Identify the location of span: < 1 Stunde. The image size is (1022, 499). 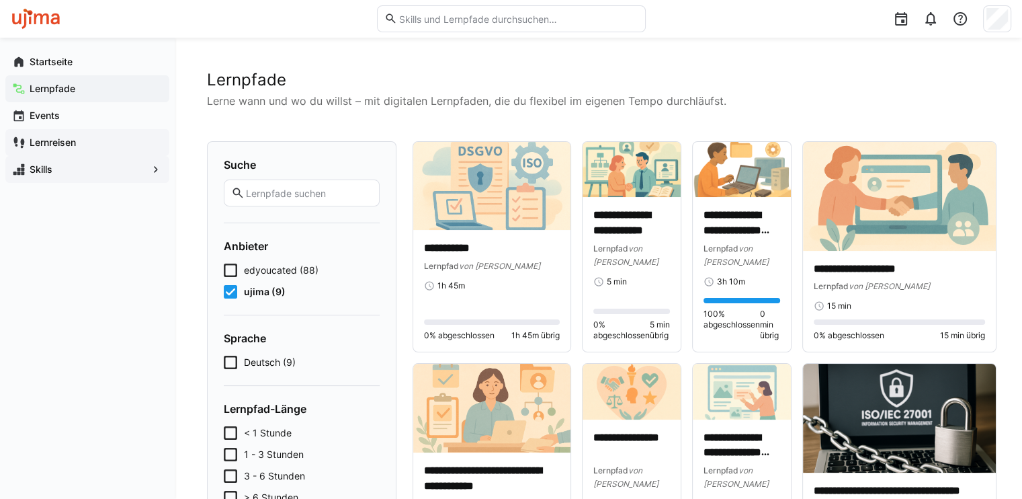
(267, 433).